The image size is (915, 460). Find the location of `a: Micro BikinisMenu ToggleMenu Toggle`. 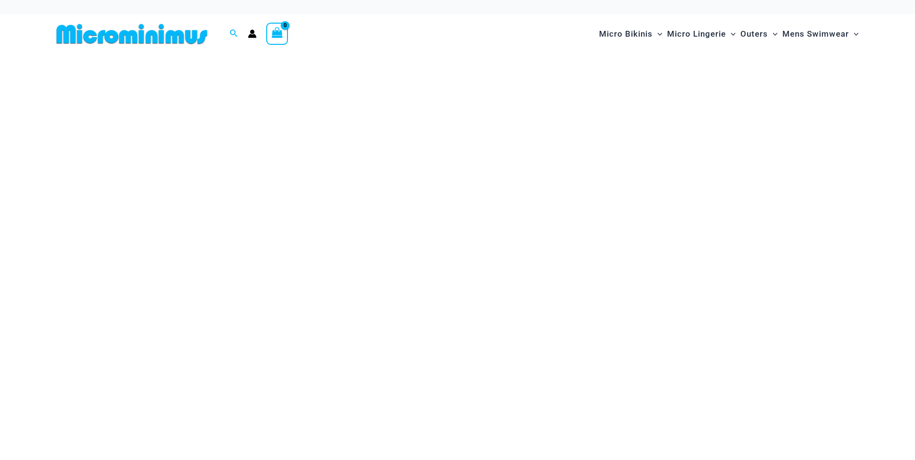

a: Micro BikinisMenu ToggleMenu Toggle is located at coordinates (630, 34).